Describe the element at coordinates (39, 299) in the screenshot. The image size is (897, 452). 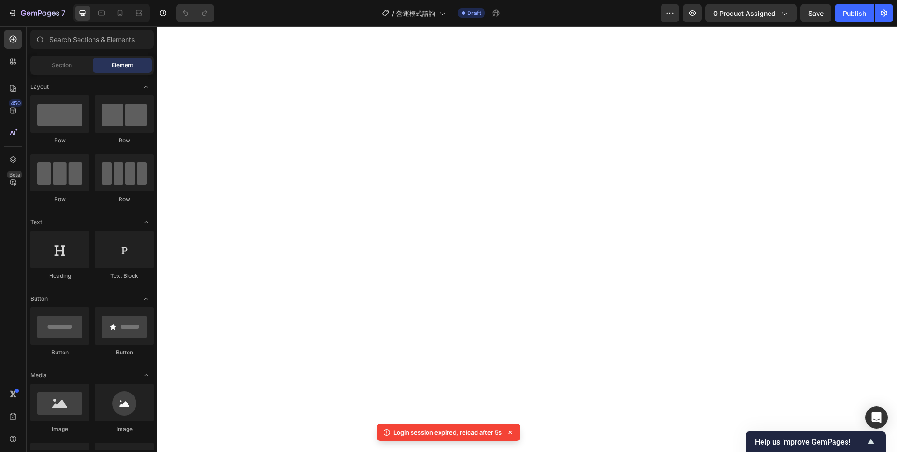
I see `span: Button` at that location.